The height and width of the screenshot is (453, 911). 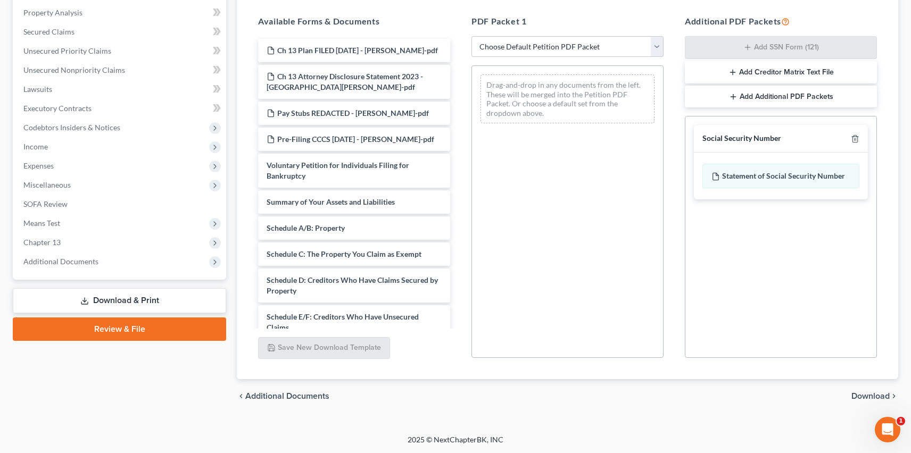 I want to click on span: Summary of Your Assets and Liabilities, so click(x=330, y=202).